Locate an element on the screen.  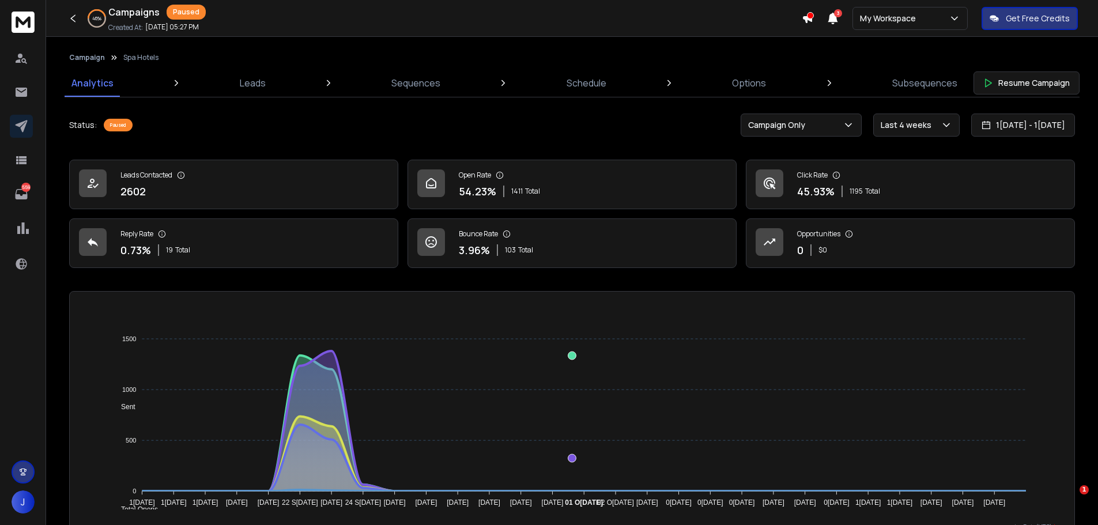
p: Get Free Credits is located at coordinates (1037, 18).